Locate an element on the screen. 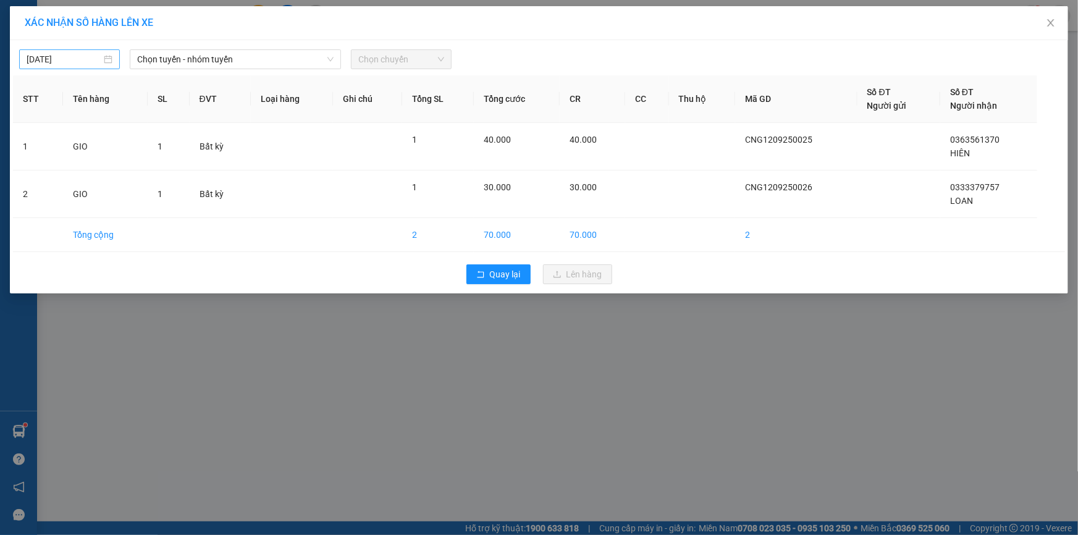 The width and height of the screenshot is (1078, 535). span: down is located at coordinates (331, 59).